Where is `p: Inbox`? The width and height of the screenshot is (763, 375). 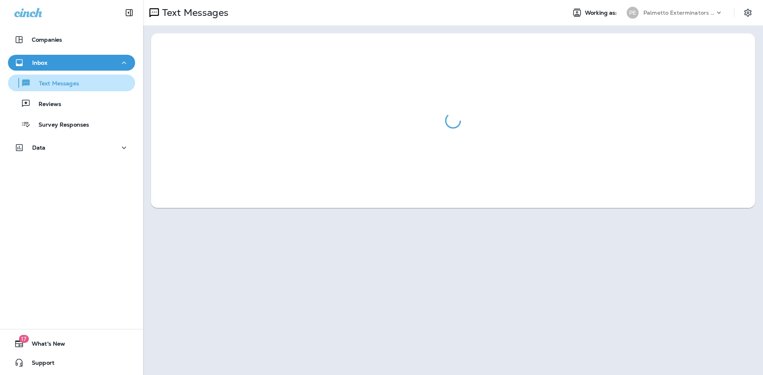 p: Inbox is located at coordinates (40, 63).